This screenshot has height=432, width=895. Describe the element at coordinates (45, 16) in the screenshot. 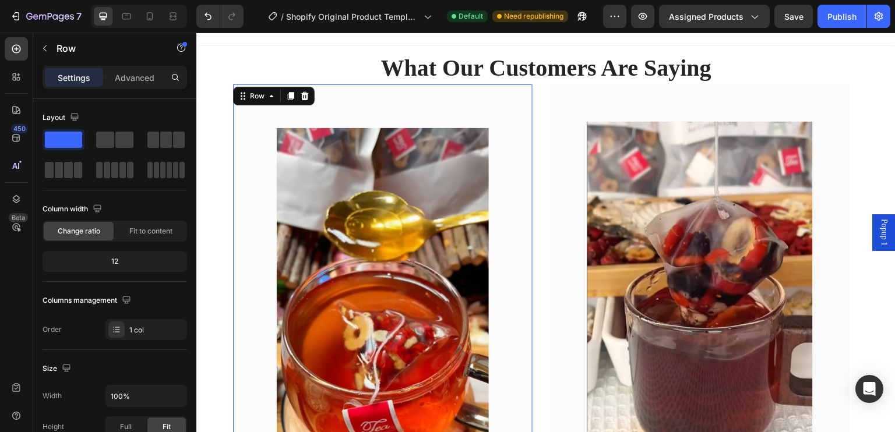

I see `button: 7` at that location.